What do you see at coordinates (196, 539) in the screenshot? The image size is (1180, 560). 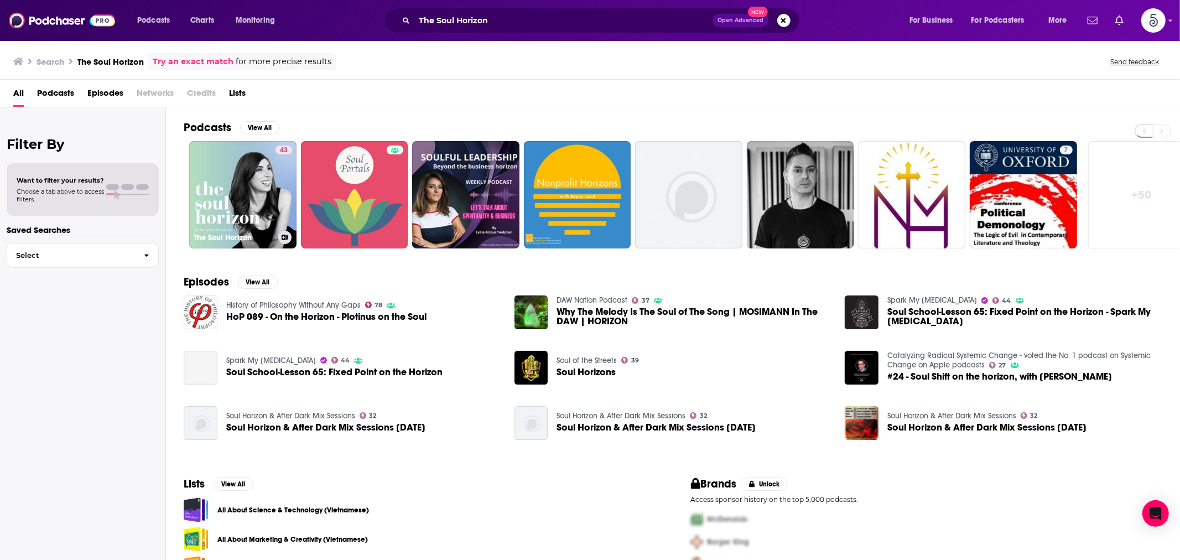 I see `span: All About Marketing & Creativity (Vietnamese)` at bounding box center [196, 539].